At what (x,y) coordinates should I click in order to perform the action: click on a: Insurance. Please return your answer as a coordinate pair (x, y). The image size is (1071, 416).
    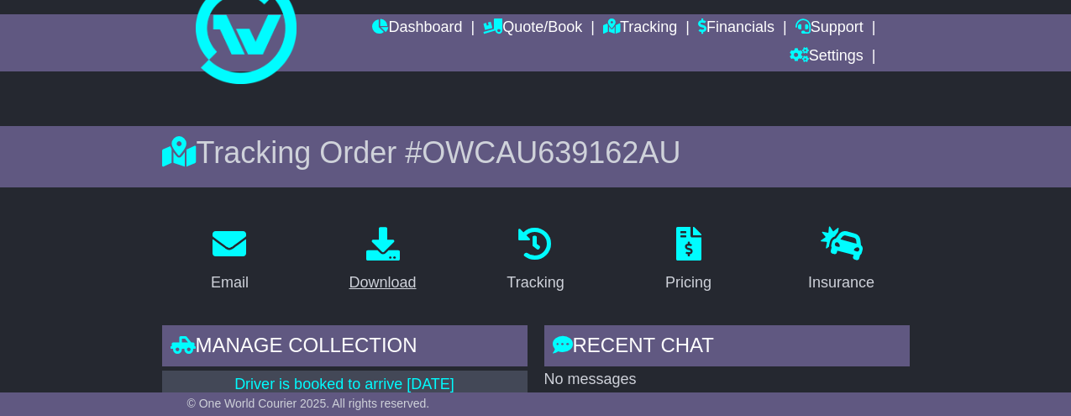
    Looking at the image, I should click on (841, 260).